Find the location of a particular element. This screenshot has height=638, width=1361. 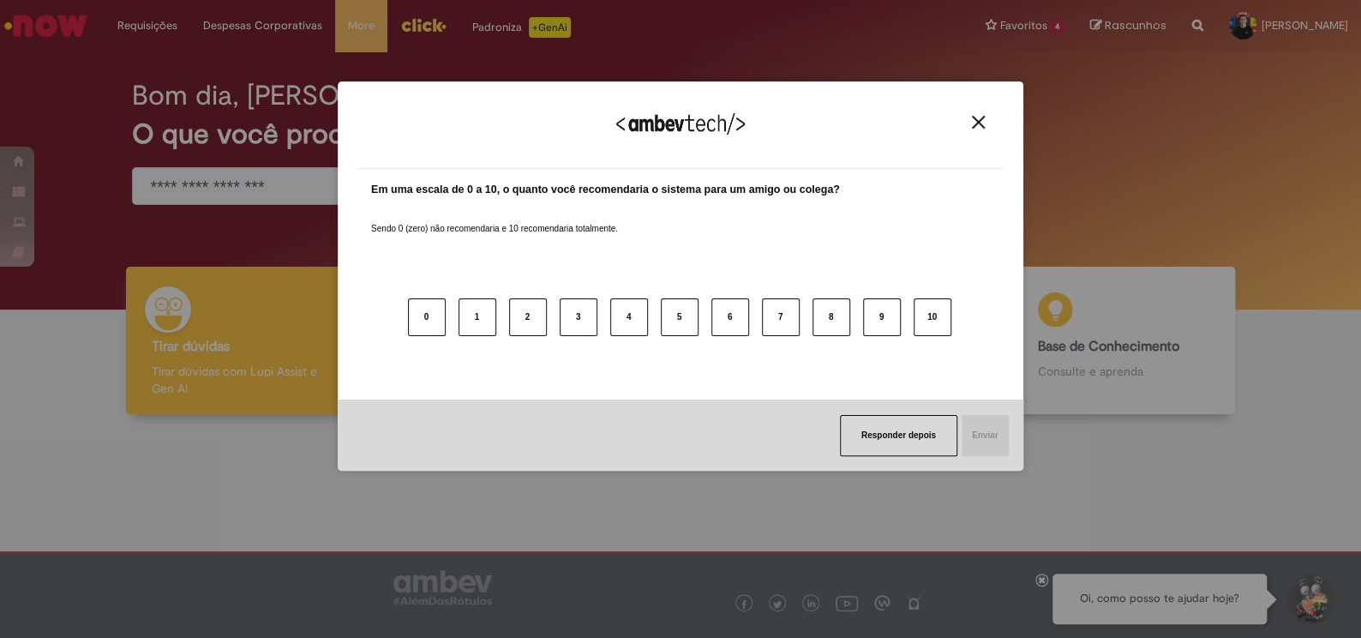

button: Responder depois is located at coordinates (898, 435).